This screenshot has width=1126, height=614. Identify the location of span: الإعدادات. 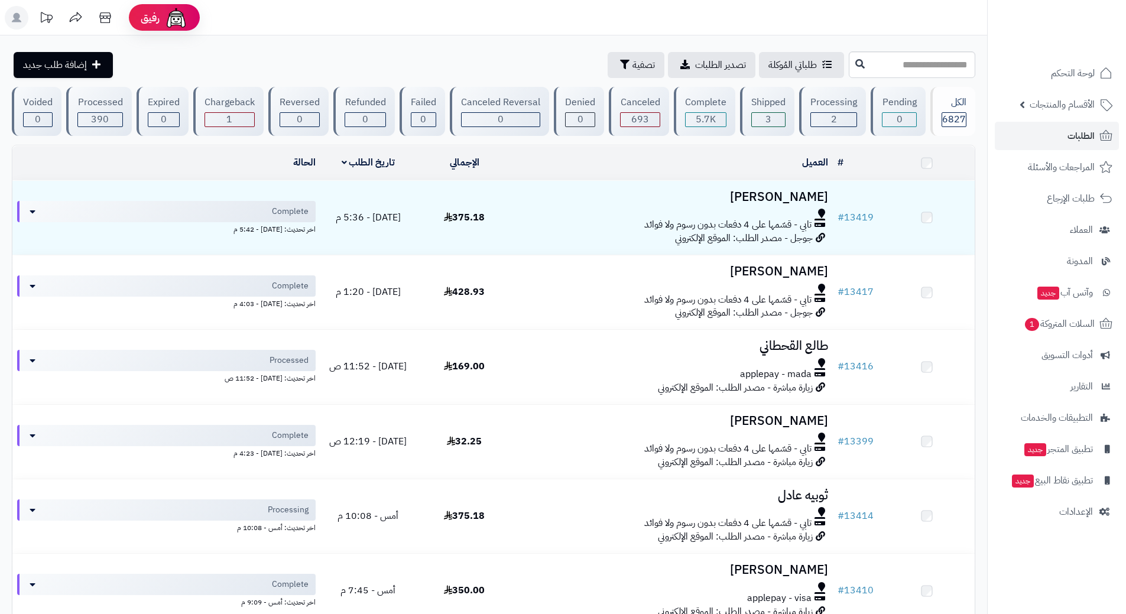
(1076, 512).